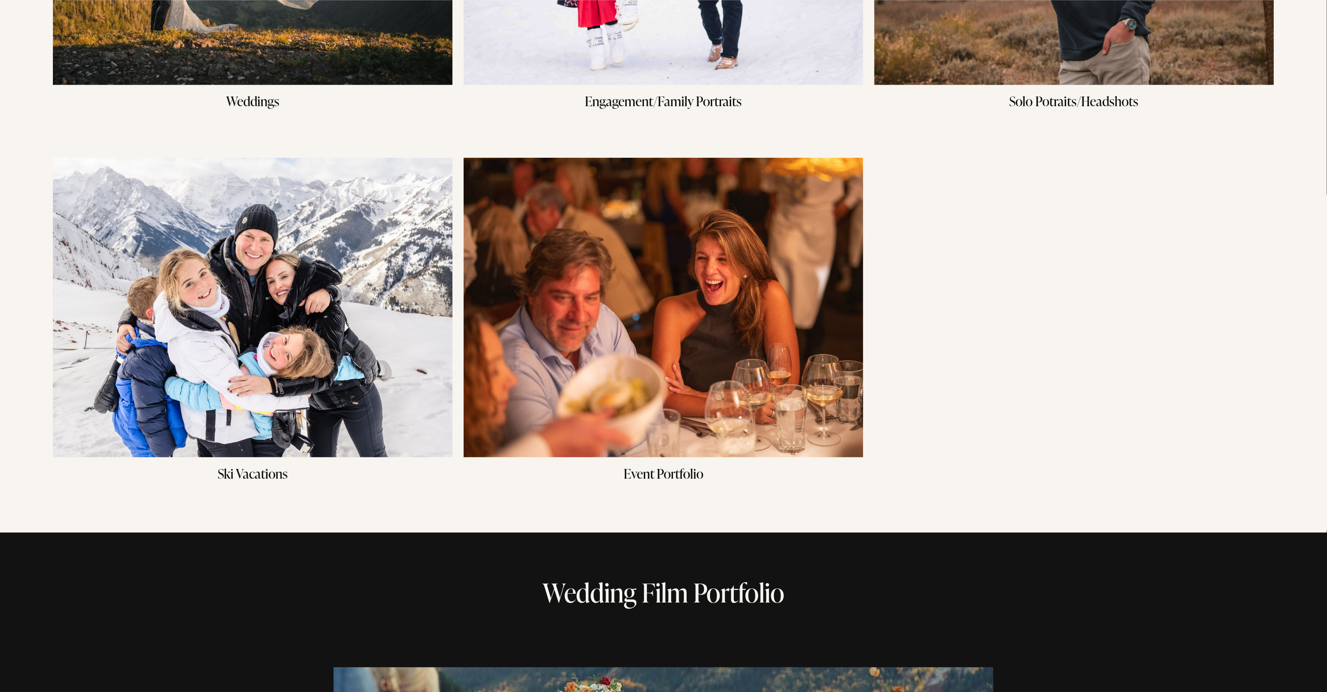 This screenshot has width=1327, height=692. I want to click on h3: Event Portfolio, so click(663, 473).